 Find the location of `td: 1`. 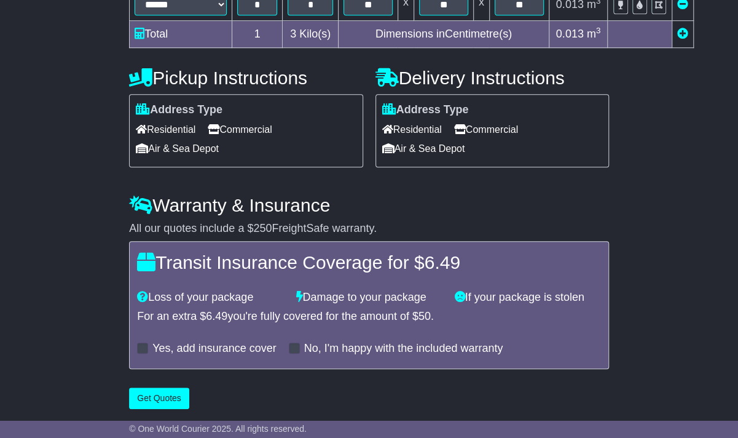

td: 1 is located at coordinates (258, 34).